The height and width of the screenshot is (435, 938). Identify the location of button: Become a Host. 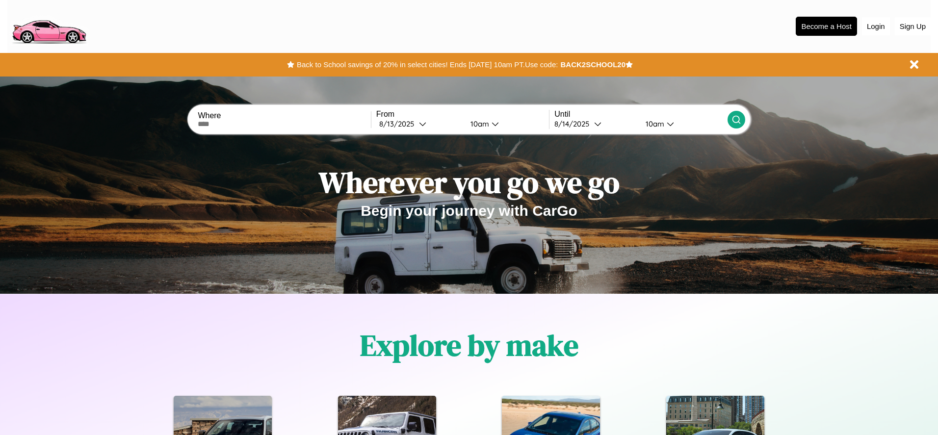
(826, 26).